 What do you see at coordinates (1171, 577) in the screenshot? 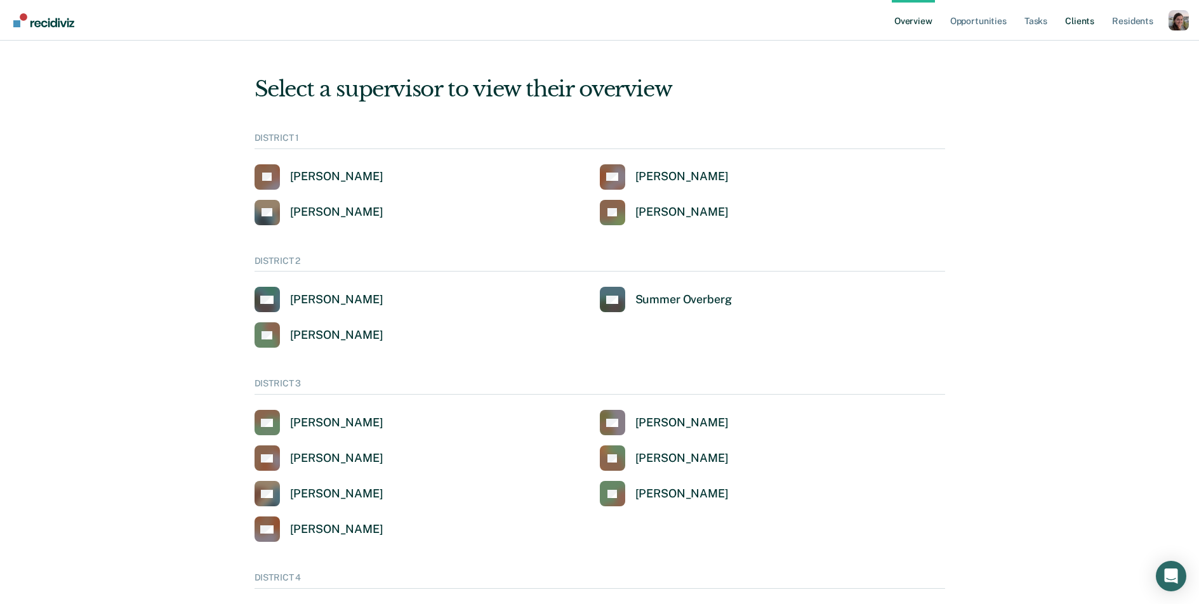
I see `div: Open Intercom Messenger` at bounding box center [1171, 577].